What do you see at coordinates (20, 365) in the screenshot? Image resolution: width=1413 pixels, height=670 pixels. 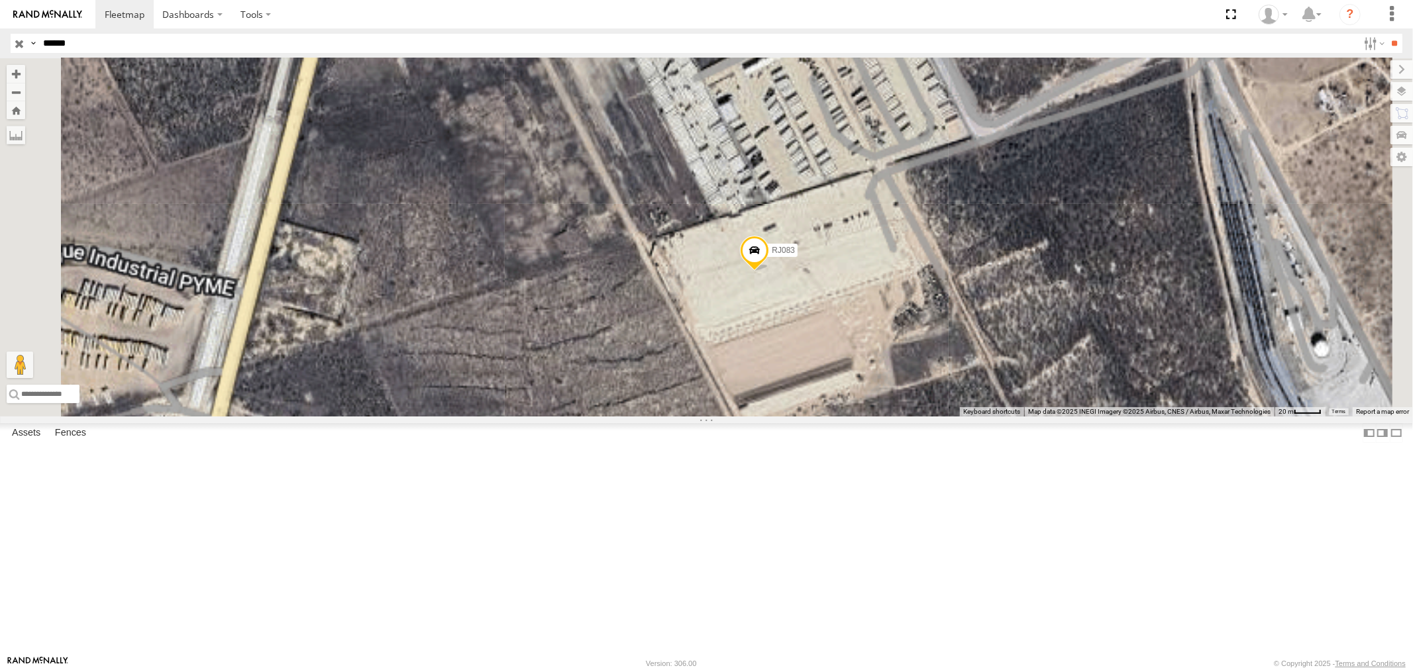 I see `button: Drag Pegman onto the map to open Street View` at bounding box center [20, 365].